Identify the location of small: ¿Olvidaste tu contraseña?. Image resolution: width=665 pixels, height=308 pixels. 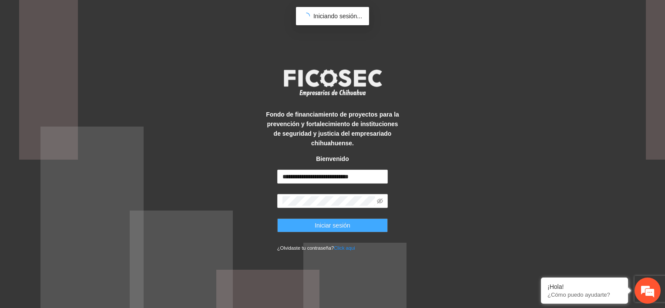
(316, 248).